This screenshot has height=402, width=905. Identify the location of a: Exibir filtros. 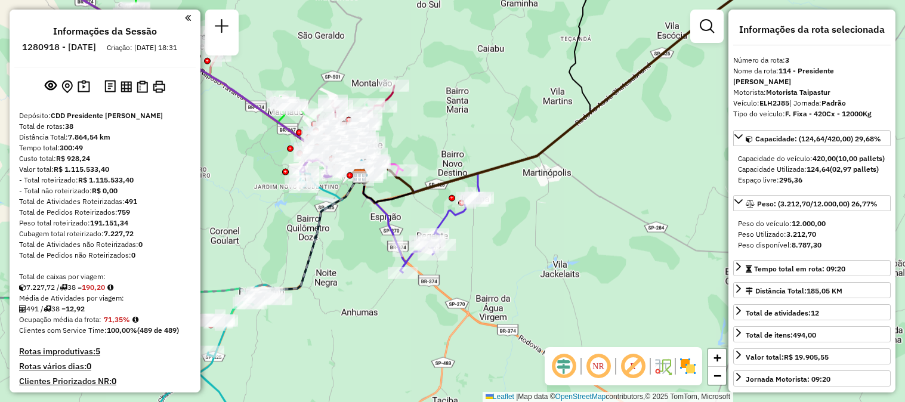
(707, 26).